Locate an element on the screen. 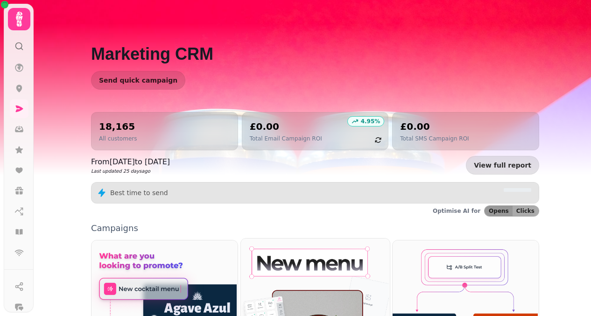 Image resolution: width=591 pixels, height=316 pixels. p: Optimise AI for is located at coordinates (457, 211).